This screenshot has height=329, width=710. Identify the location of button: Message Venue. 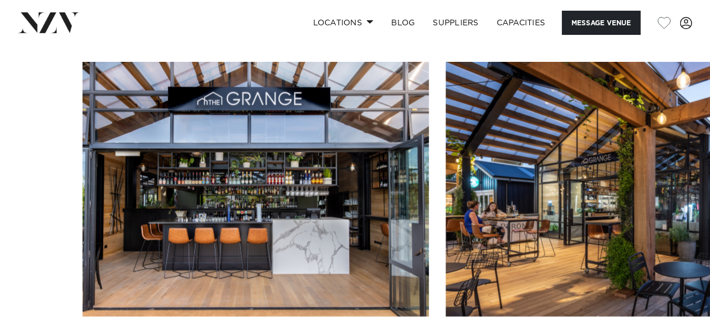
(602, 22).